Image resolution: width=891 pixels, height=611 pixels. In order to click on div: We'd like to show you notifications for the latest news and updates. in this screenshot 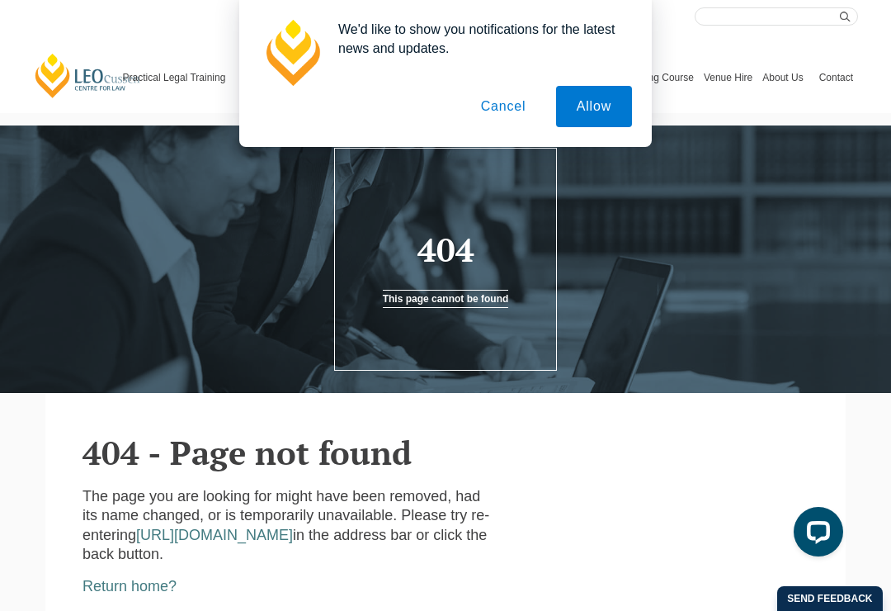, I will do `click(479, 39)`.